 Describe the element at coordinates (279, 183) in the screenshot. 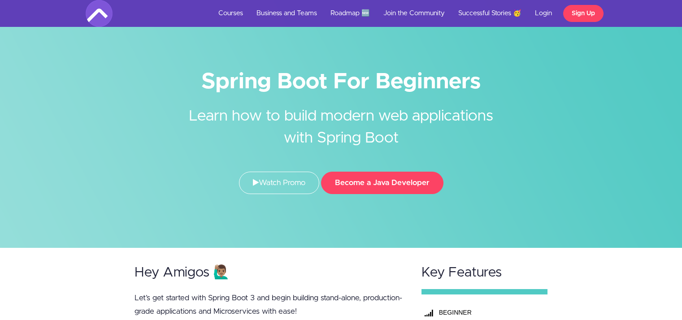

I see `a: Watch Promo` at that location.